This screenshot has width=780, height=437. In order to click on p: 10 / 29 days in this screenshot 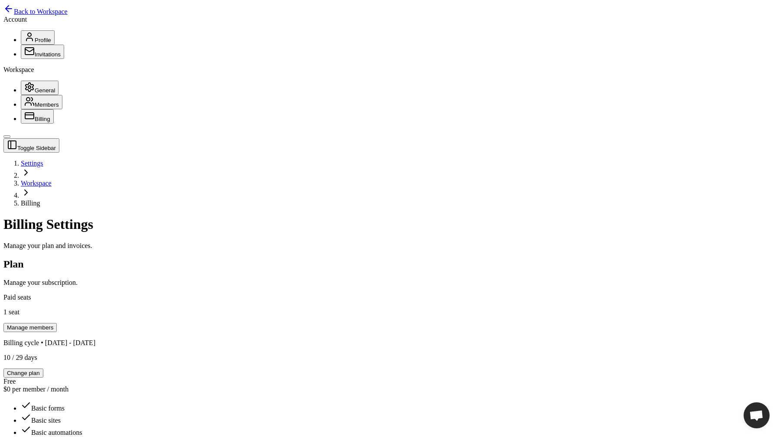, I will do `click(390, 358)`.